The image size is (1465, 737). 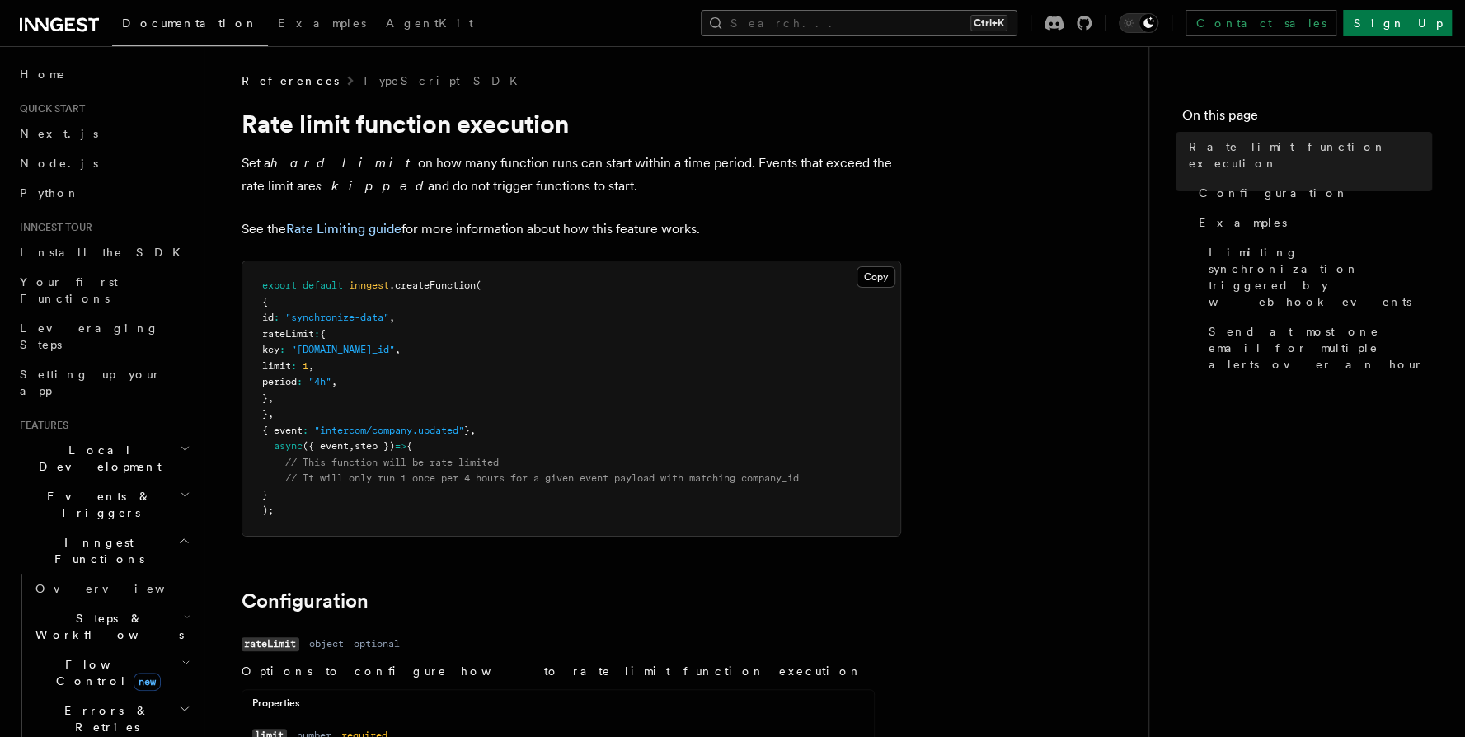 What do you see at coordinates (270, 349) in the screenshot?
I see `span: key` at bounding box center [270, 349].